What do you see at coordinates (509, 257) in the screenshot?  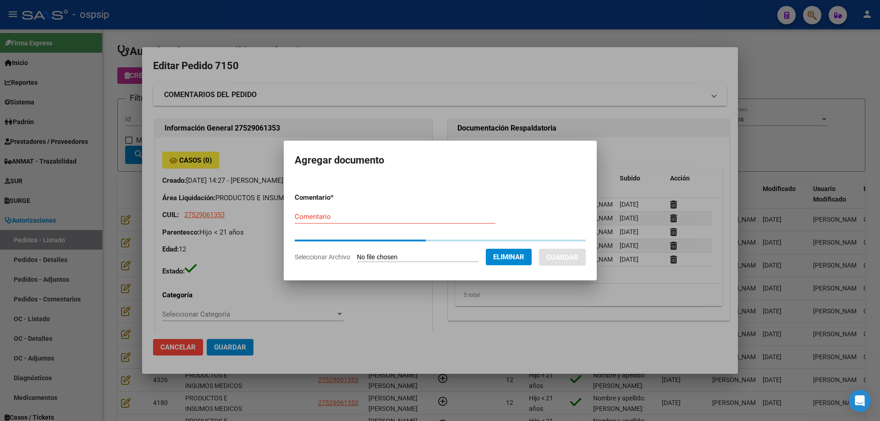 I see `span: Eliminar` at bounding box center [509, 257].